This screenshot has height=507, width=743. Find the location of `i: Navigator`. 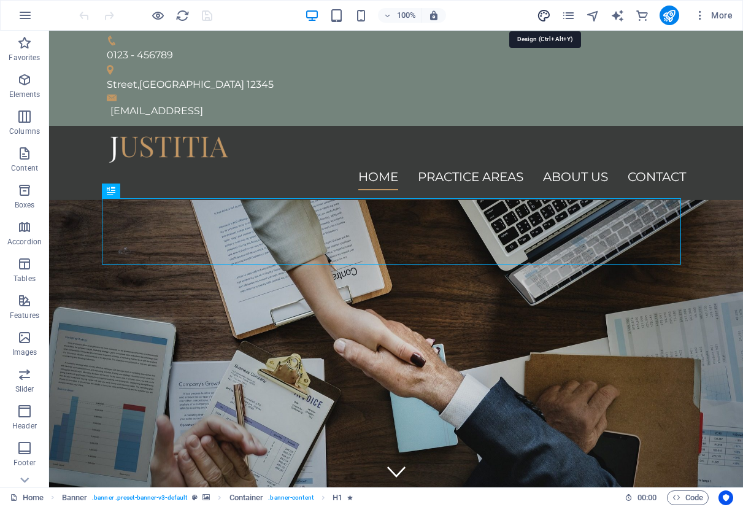

i: Navigator is located at coordinates (593, 15).